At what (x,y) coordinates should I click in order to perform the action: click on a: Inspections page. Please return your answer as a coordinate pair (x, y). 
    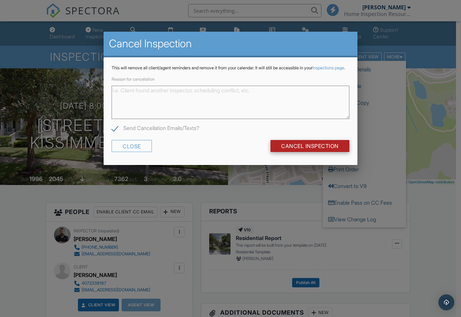
    Looking at the image, I should click on (328, 68).